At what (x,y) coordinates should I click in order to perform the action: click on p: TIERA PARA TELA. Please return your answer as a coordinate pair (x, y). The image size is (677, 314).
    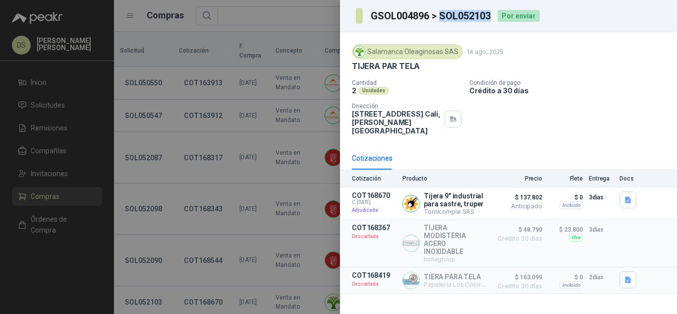
    Looking at the image, I should click on (455, 277).